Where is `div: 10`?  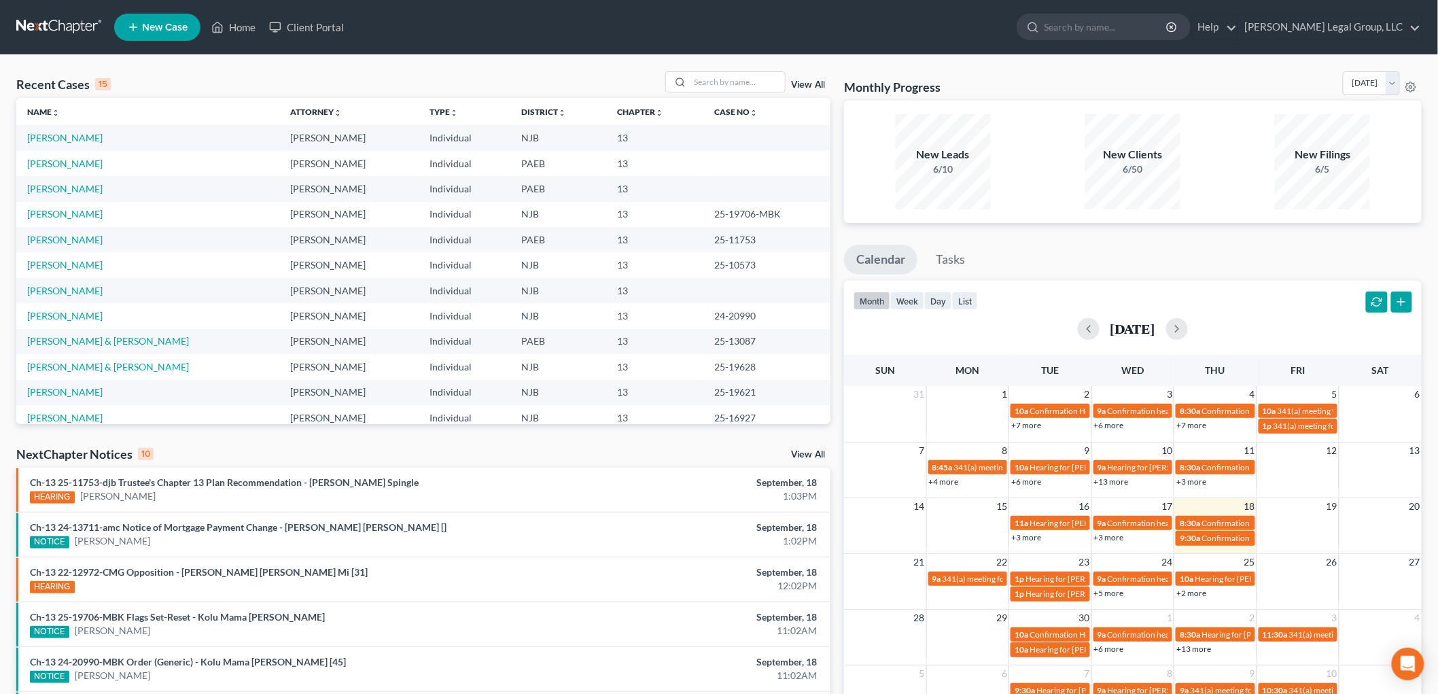 div: 10 is located at coordinates (145, 454).